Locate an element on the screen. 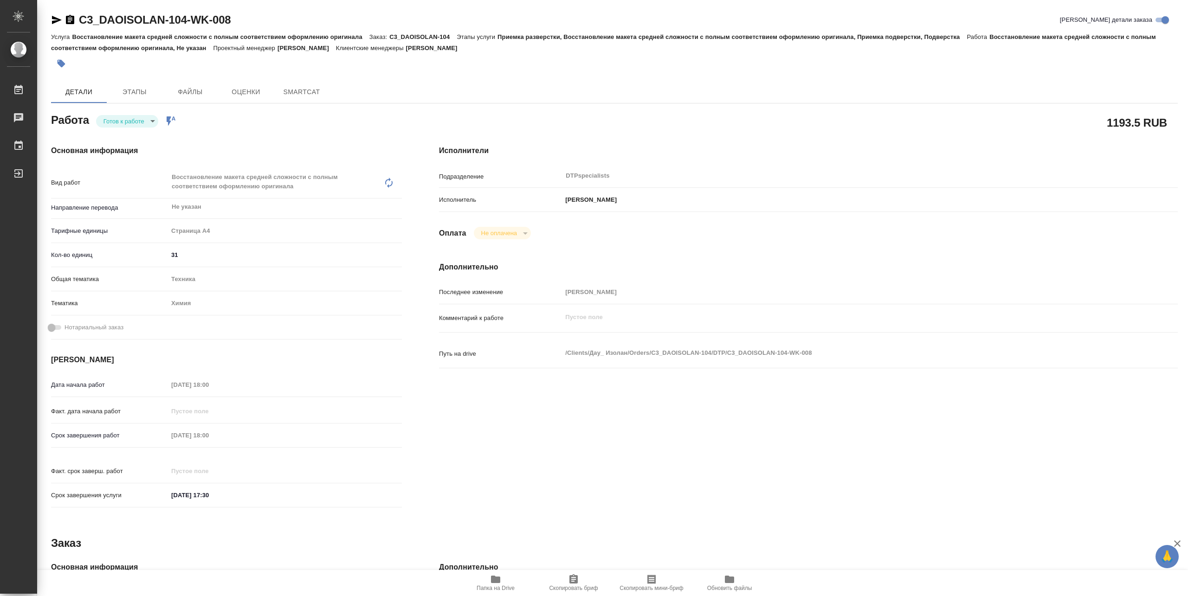  p: Исполнитель is located at coordinates (500, 200).